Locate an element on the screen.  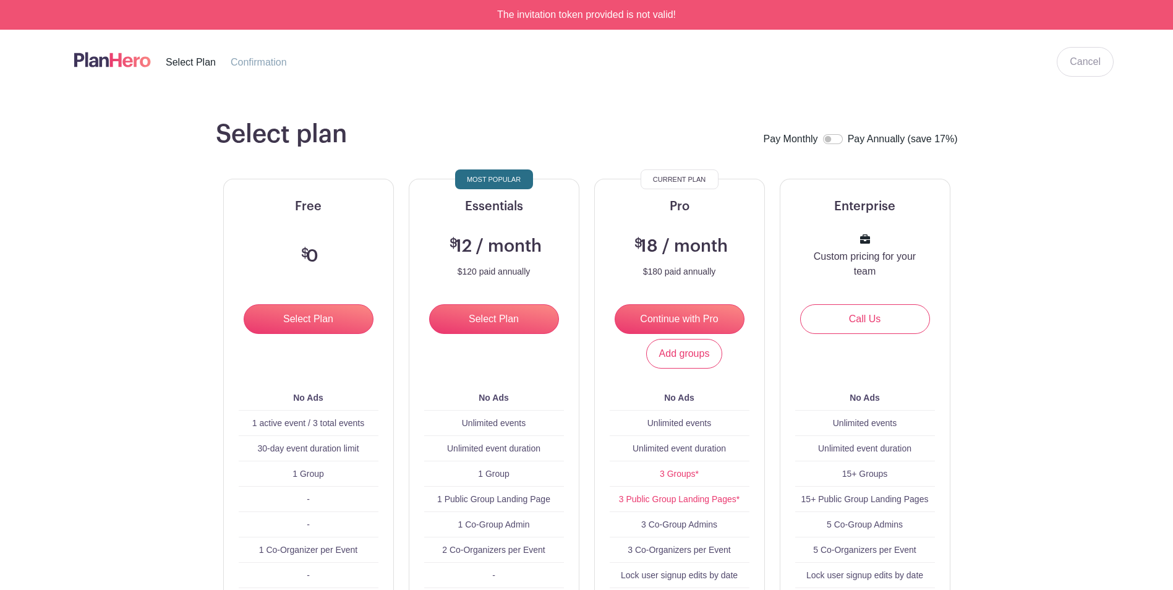
span: 1 Co-Group Admin is located at coordinates (494, 524).